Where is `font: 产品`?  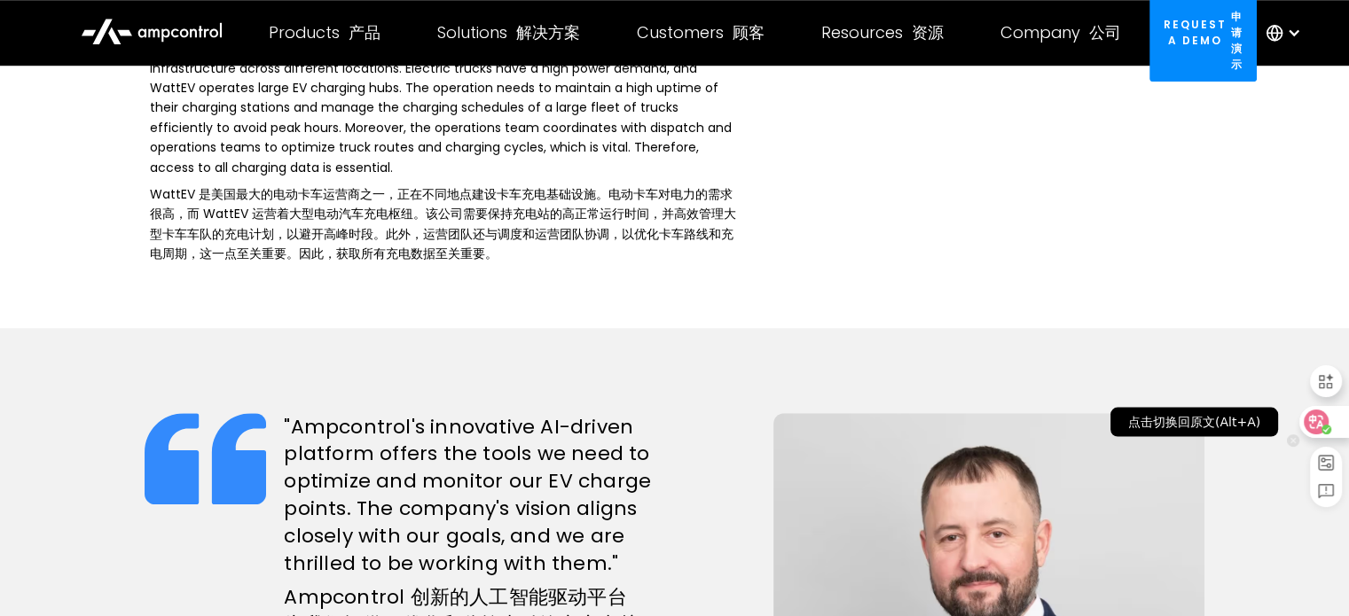
font: 产品 is located at coordinates (364, 32).